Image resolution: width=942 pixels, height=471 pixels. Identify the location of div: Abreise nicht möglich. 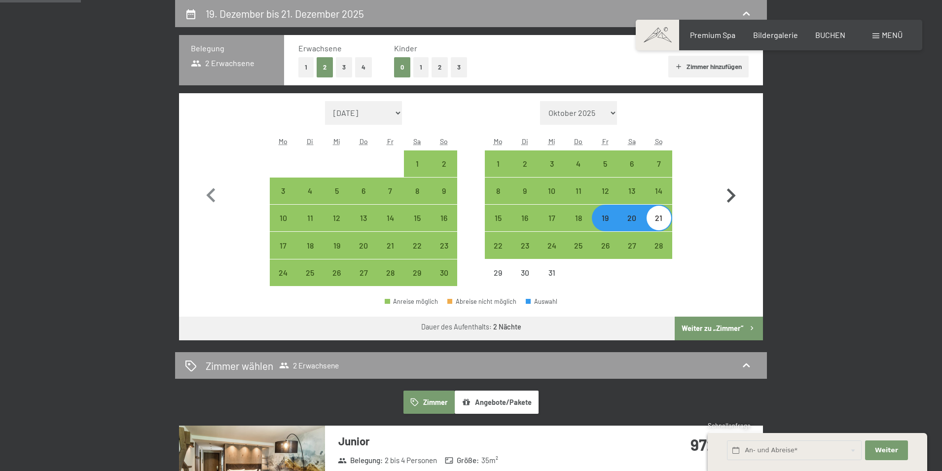
(482, 301).